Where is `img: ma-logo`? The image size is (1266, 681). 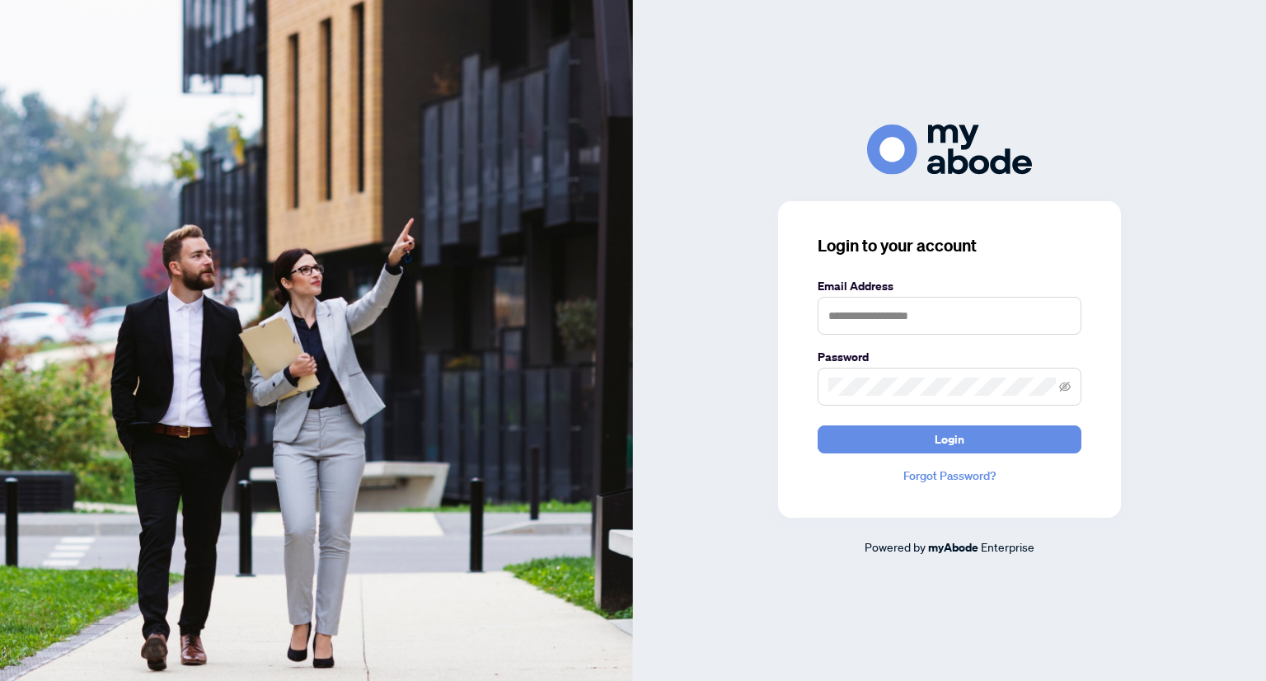
img: ma-logo is located at coordinates (950, 149).